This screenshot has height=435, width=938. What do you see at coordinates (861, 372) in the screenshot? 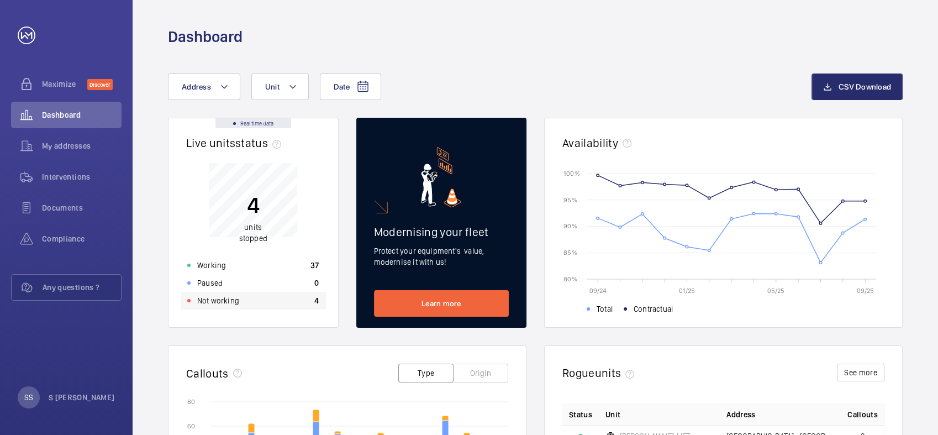
I see `button: See more` at bounding box center [861, 372].